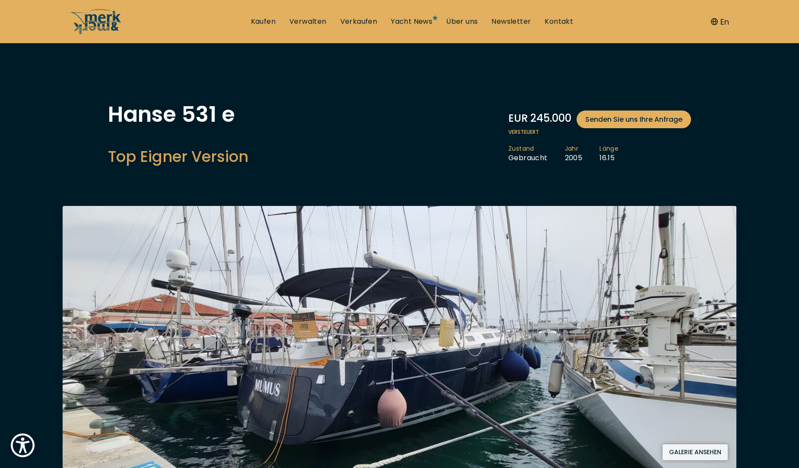 Image resolution: width=799 pixels, height=468 pixels. I want to click on li: 2005, so click(582, 154).